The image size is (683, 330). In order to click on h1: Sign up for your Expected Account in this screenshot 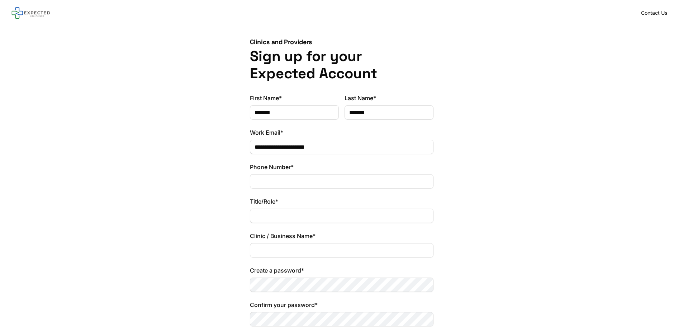, I will do `click(342, 65)`.